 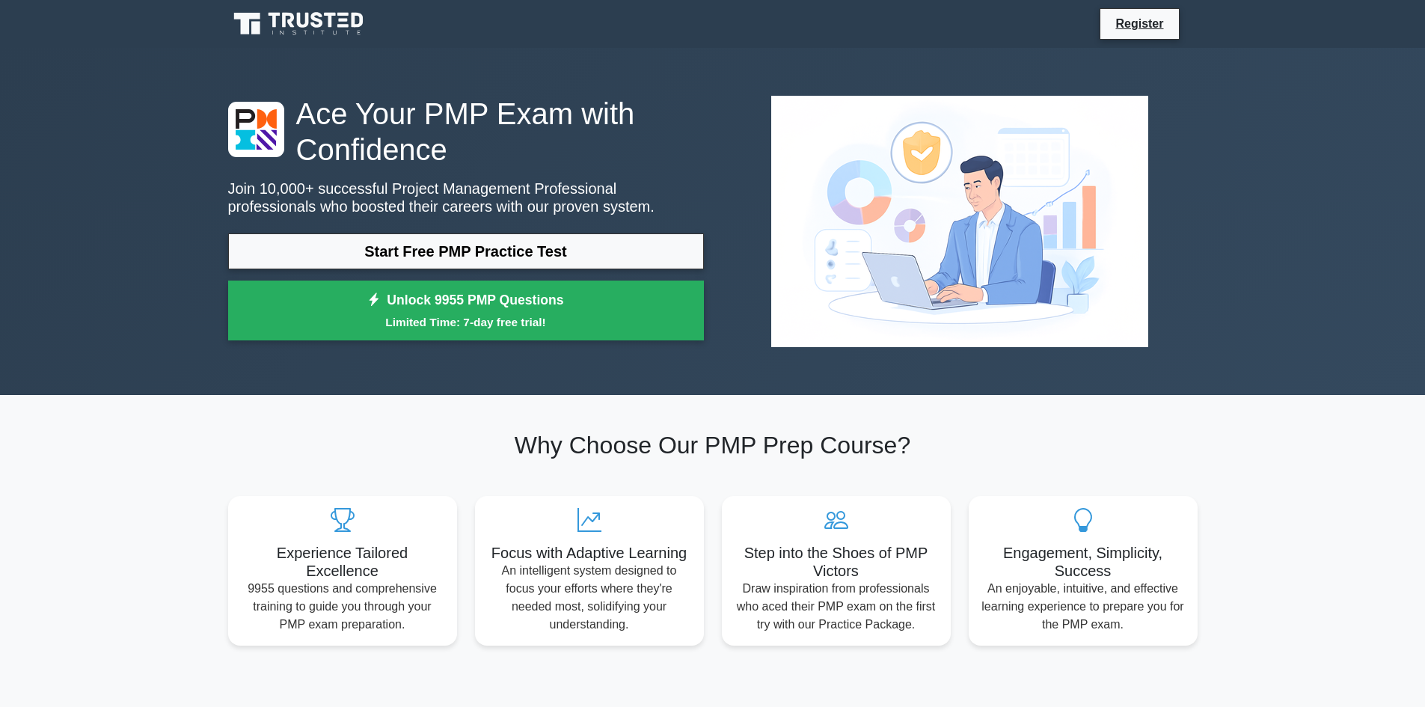 What do you see at coordinates (1139, 23) in the screenshot?
I see `a: Register` at bounding box center [1139, 23].